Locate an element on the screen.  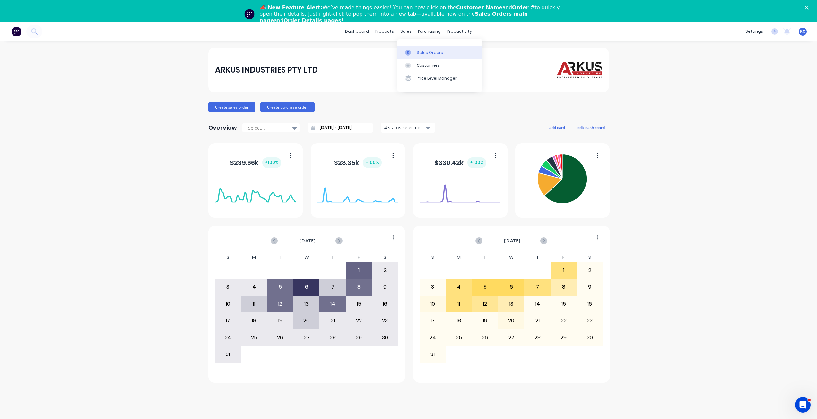
div: 9 is located at coordinates (385, 287).